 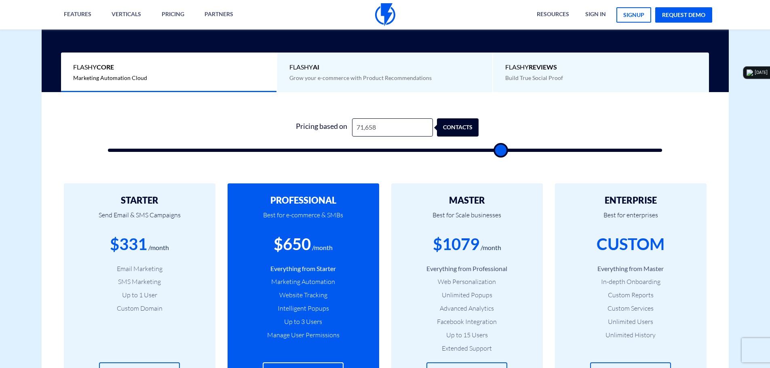 I want to click on p: Best for Scale businesses, so click(x=467, y=219).